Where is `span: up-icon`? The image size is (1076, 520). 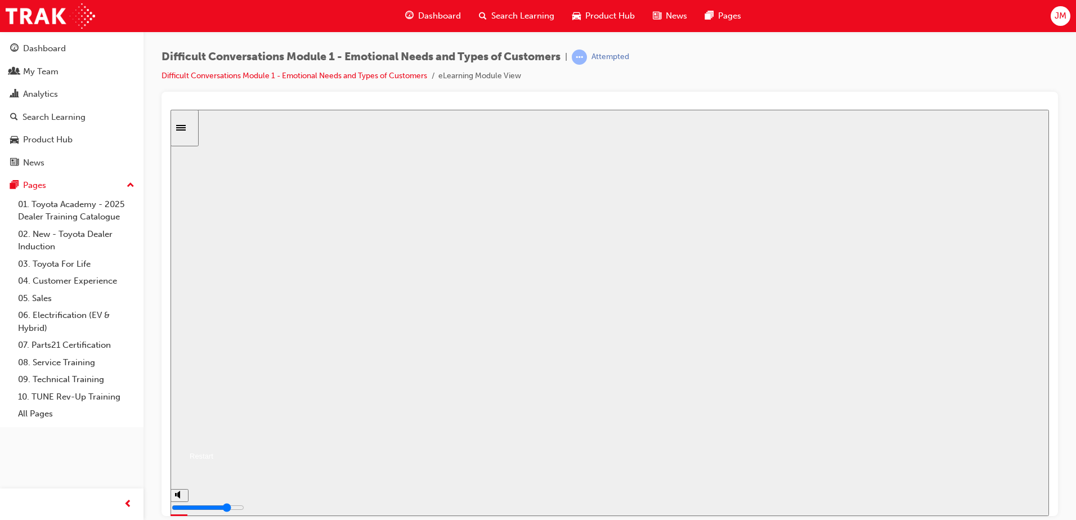
span: up-icon is located at coordinates (131, 186).